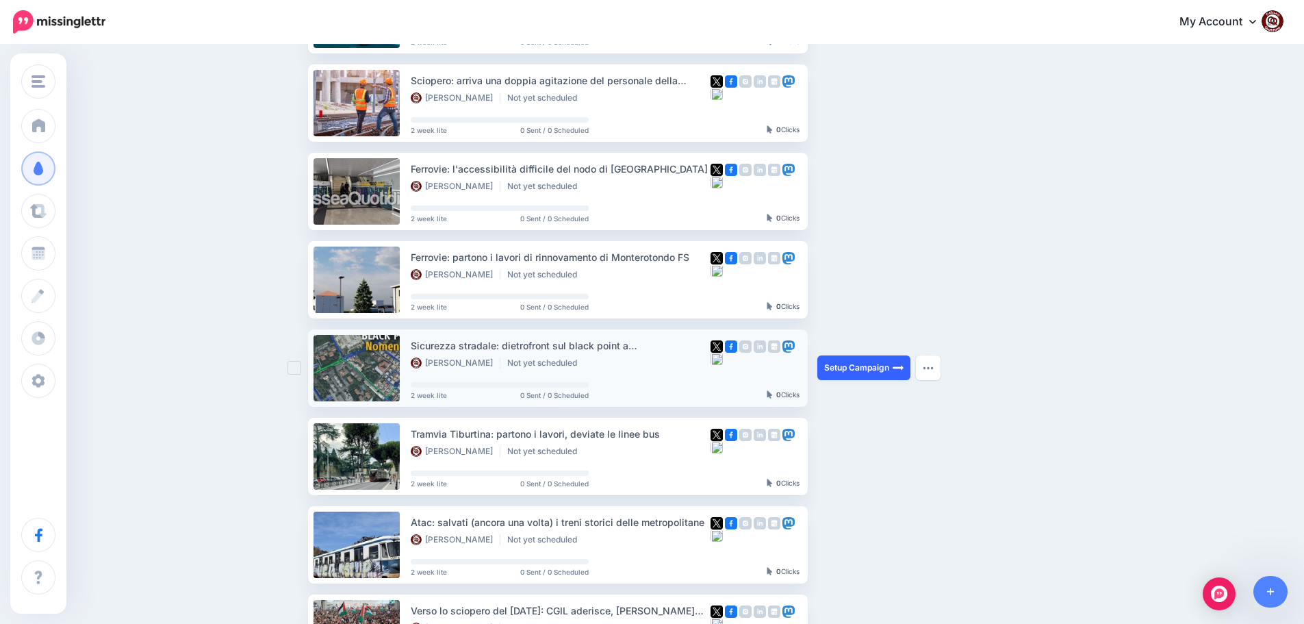 This screenshot has width=1304, height=624. What do you see at coordinates (898, 368) in the screenshot?
I see `img: arrow-long-right-white.png` at bounding box center [898, 368].